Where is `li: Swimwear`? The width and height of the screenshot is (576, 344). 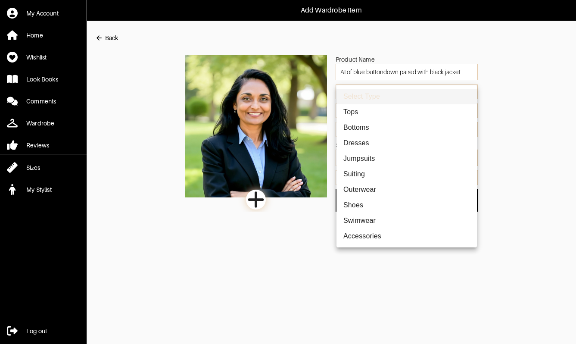 li: Swimwear is located at coordinates (407, 221).